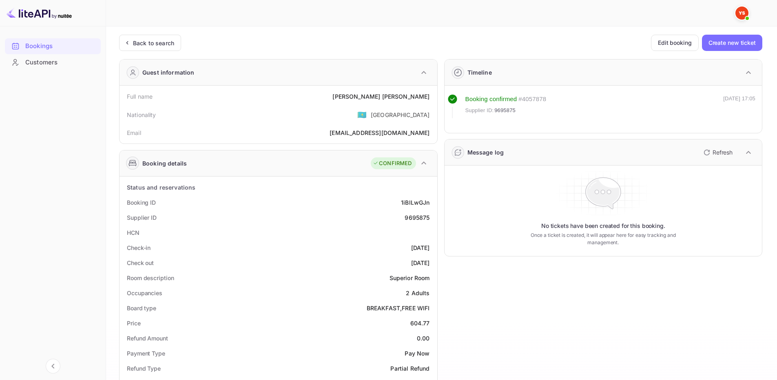  What do you see at coordinates (603, 226) in the screenshot?
I see `p: No tickets have been created for this booking.` at bounding box center [603, 226].